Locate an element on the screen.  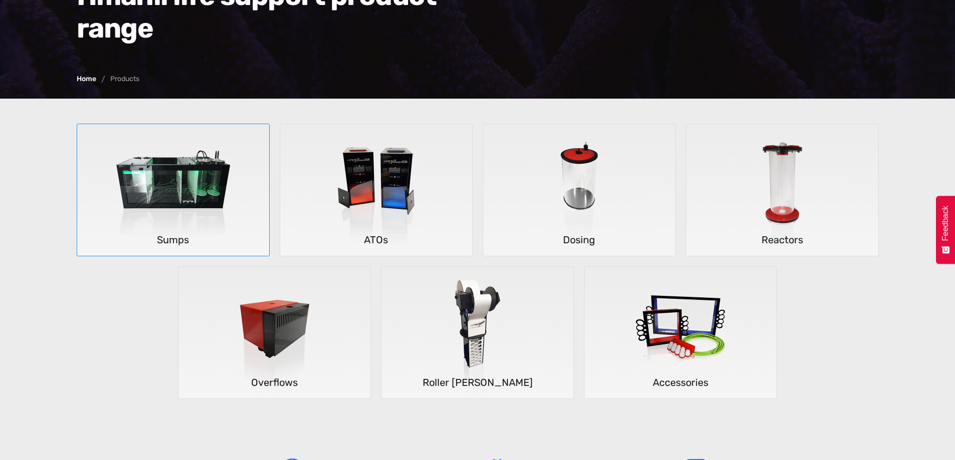
a: ATOsATOs is located at coordinates (376, 190).